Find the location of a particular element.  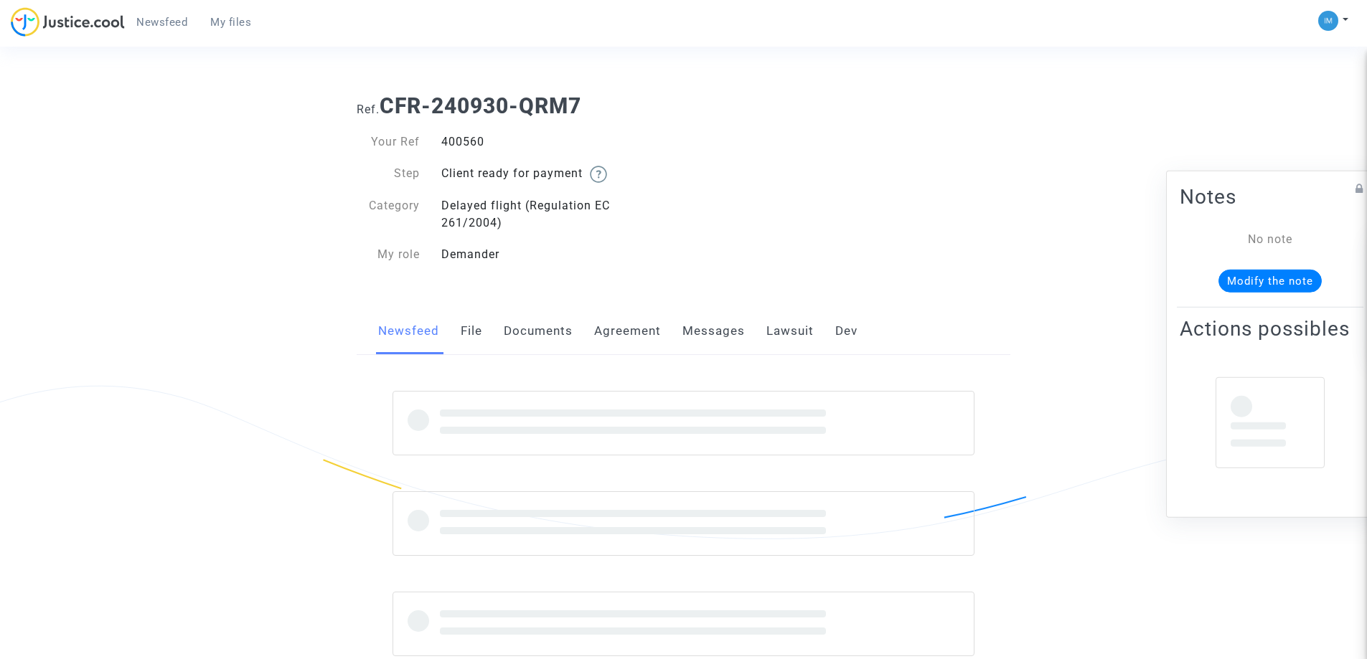

div: Client ready for payment is located at coordinates (557, 174).